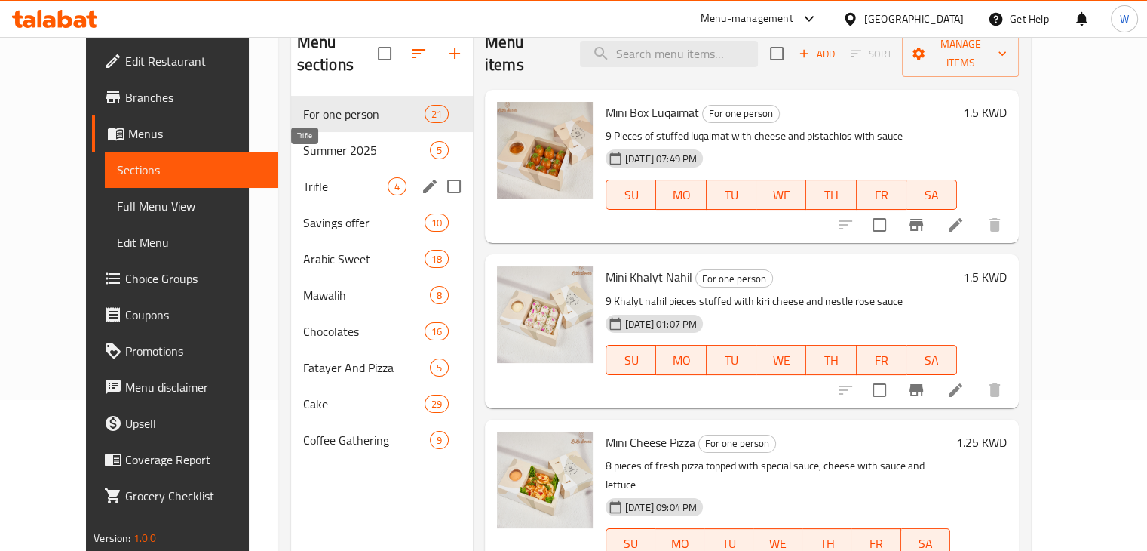 This screenshot has width=1147, height=551. What do you see at coordinates (191, 170) in the screenshot?
I see `span: Sections` at bounding box center [191, 170].